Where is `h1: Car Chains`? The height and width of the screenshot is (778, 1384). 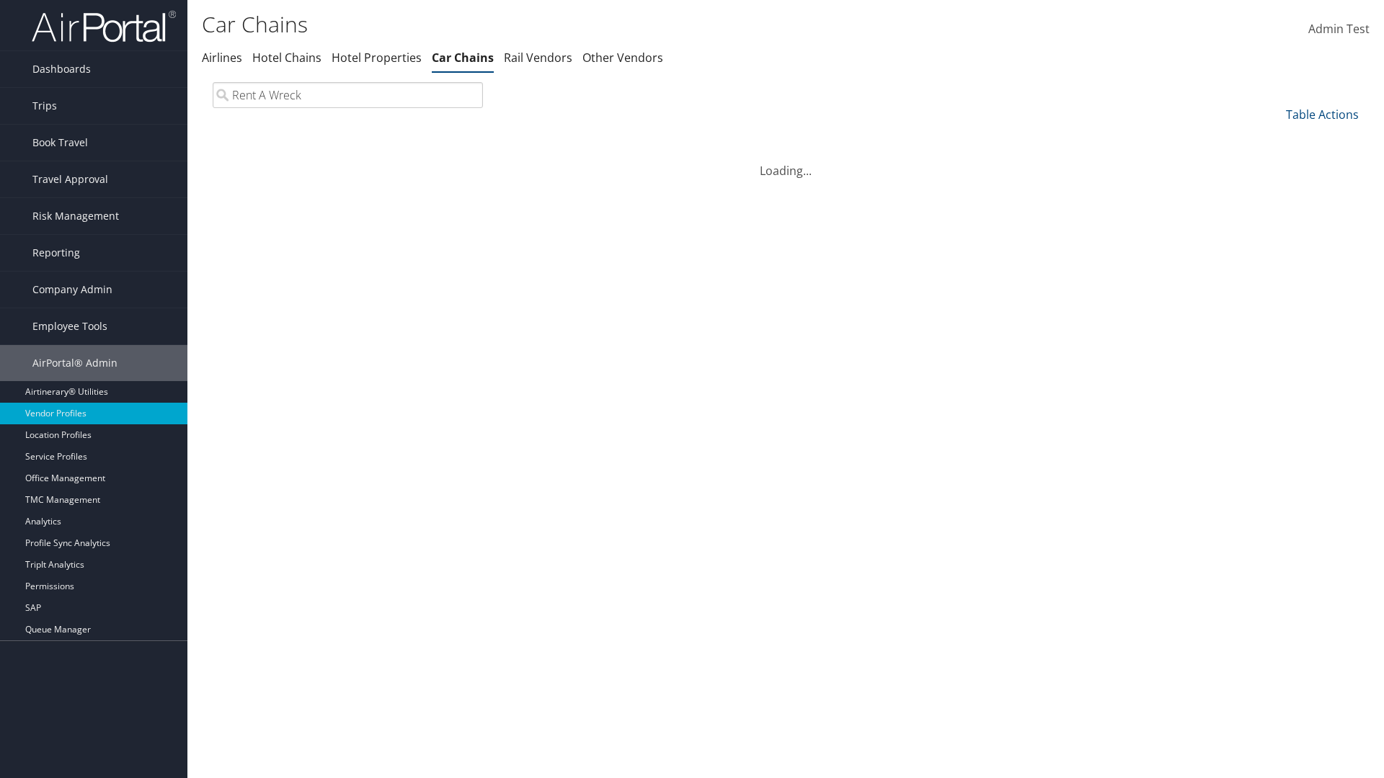
h1: Car Chains is located at coordinates (591, 24).